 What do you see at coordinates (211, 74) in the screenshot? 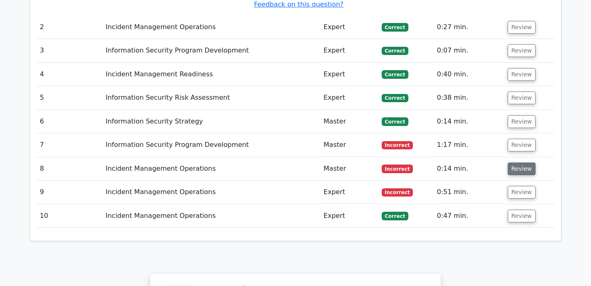
I see `td: Incident Management Readiness` at bounding box center [211, 74].